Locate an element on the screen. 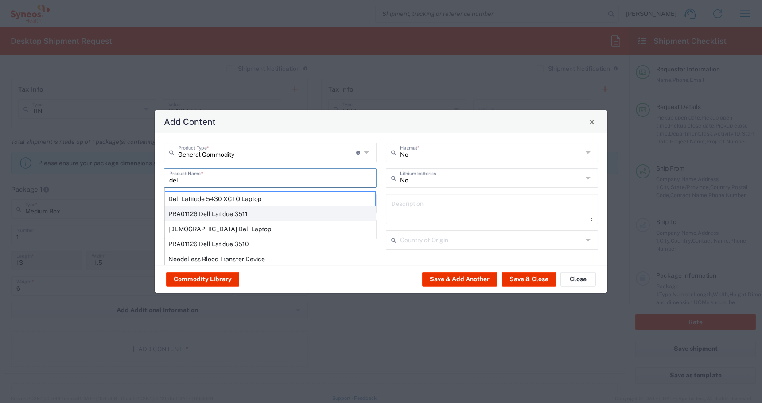  button: Commodity Library is located at coordinates (203, 279).